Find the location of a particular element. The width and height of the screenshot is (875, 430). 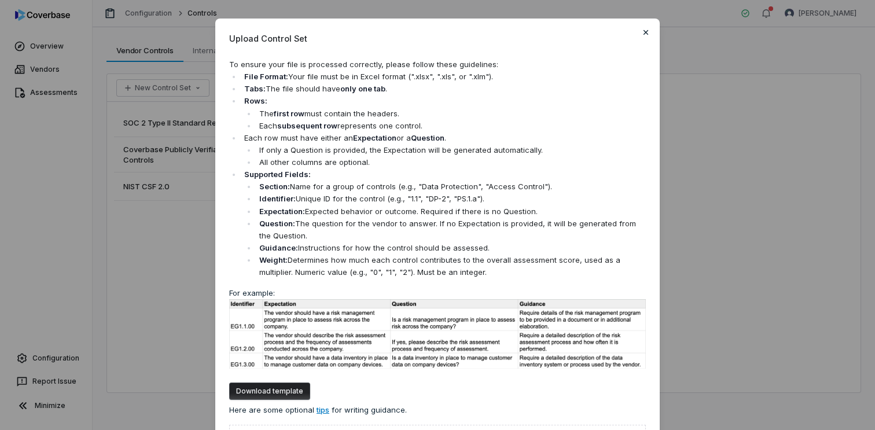

strong: Section: is located at coordinates (274, 186).